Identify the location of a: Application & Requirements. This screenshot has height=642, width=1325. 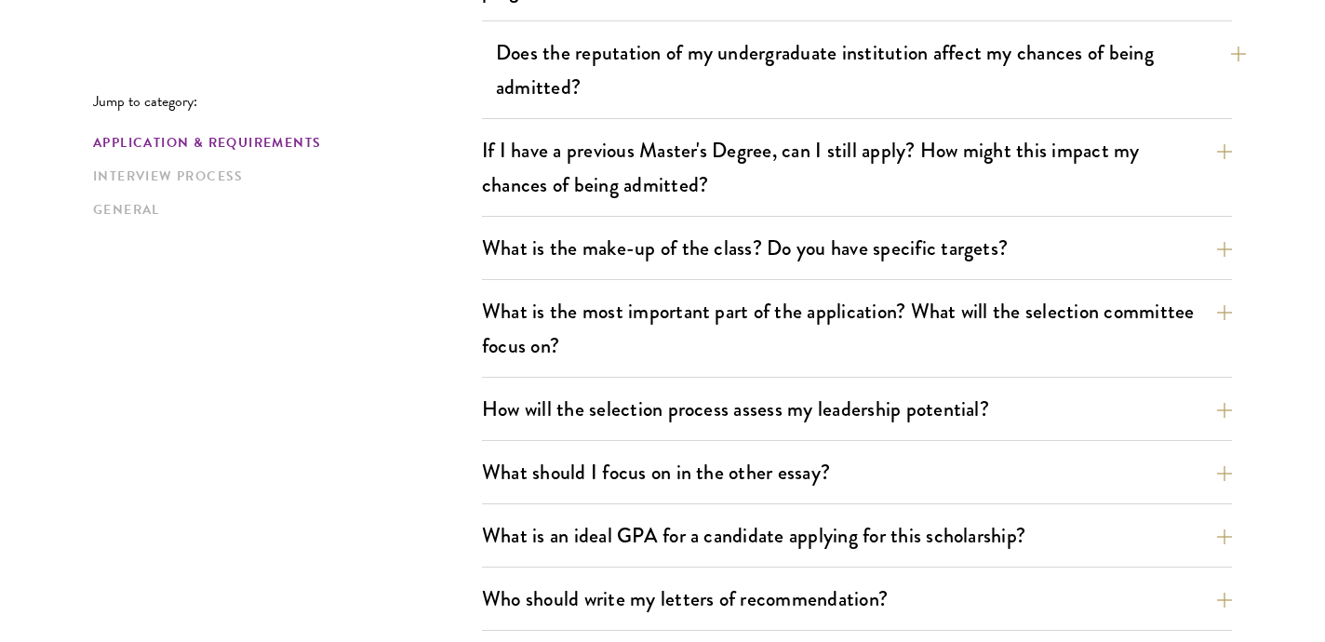
(282, 142).